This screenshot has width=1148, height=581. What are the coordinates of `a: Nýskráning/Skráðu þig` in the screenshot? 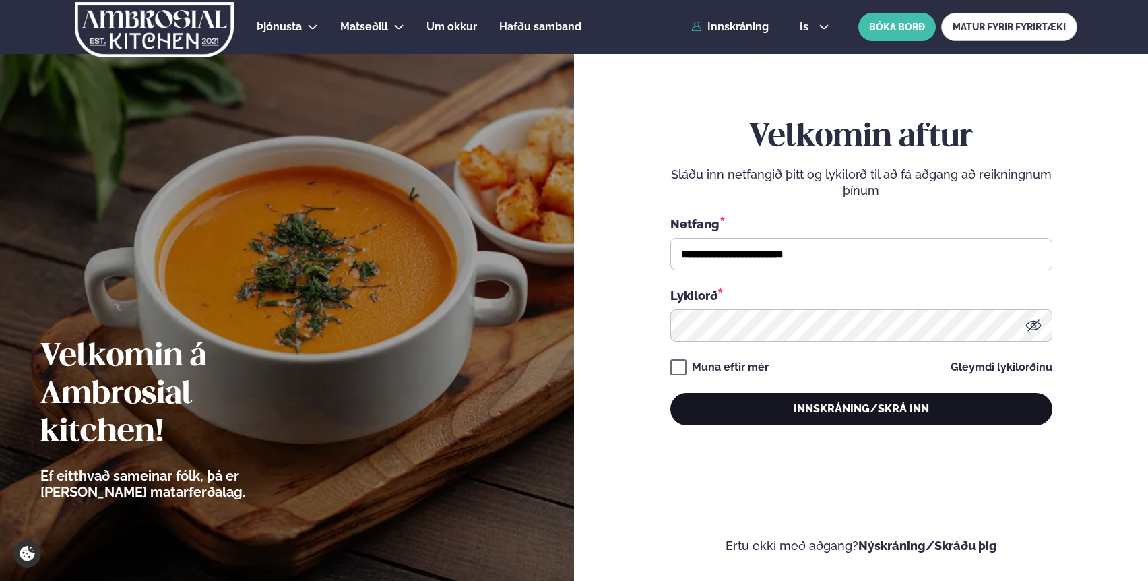 It's located at (927, 545).